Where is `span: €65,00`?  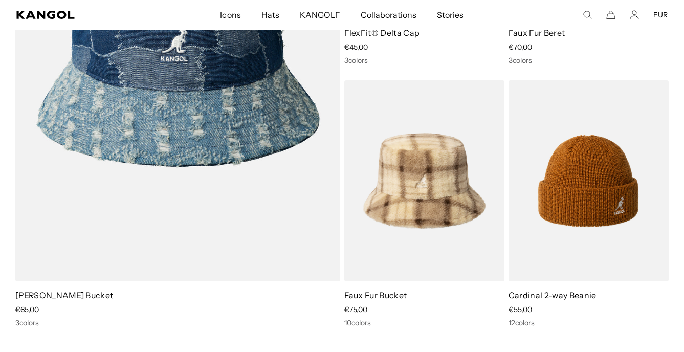 span: €65,00 is located at coordinates (27, 309).